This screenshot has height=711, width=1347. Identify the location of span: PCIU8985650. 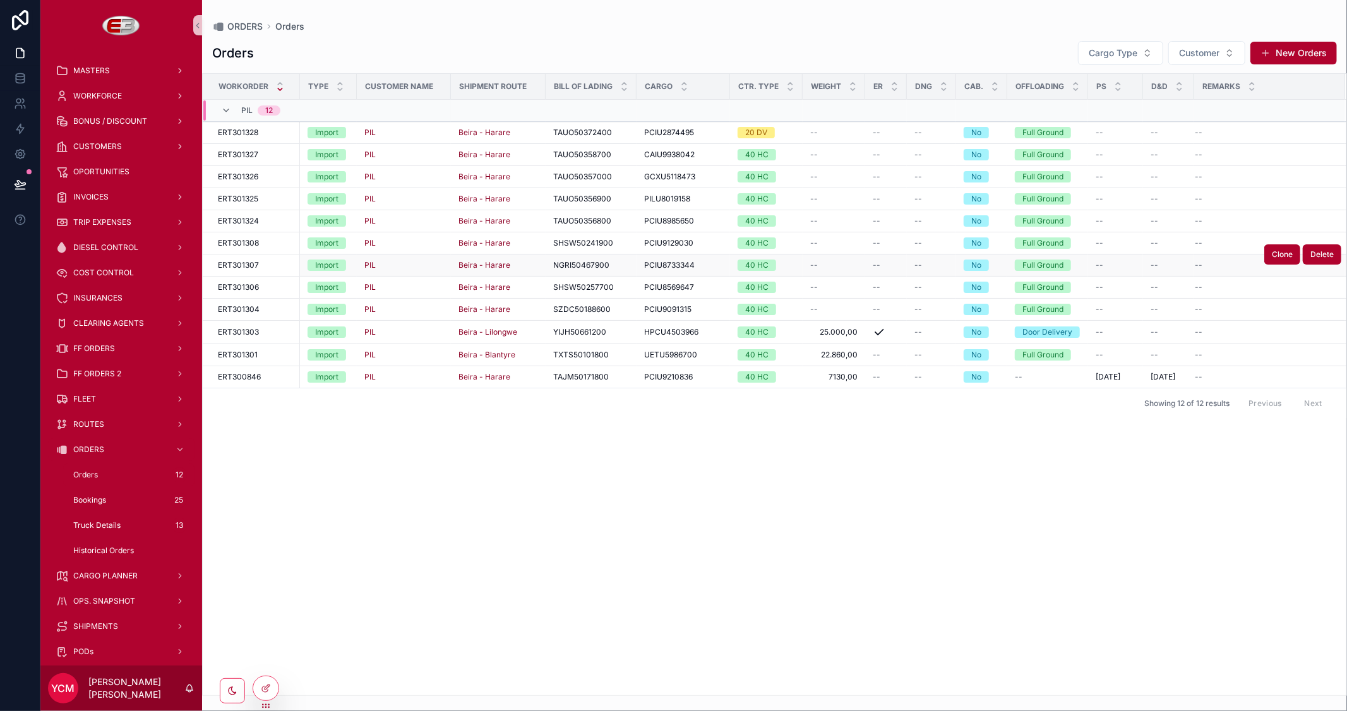
(669, 221).